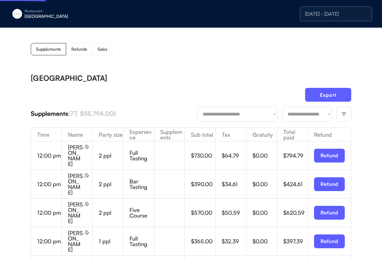  I want to click on div: Party size, so click(108, 135).